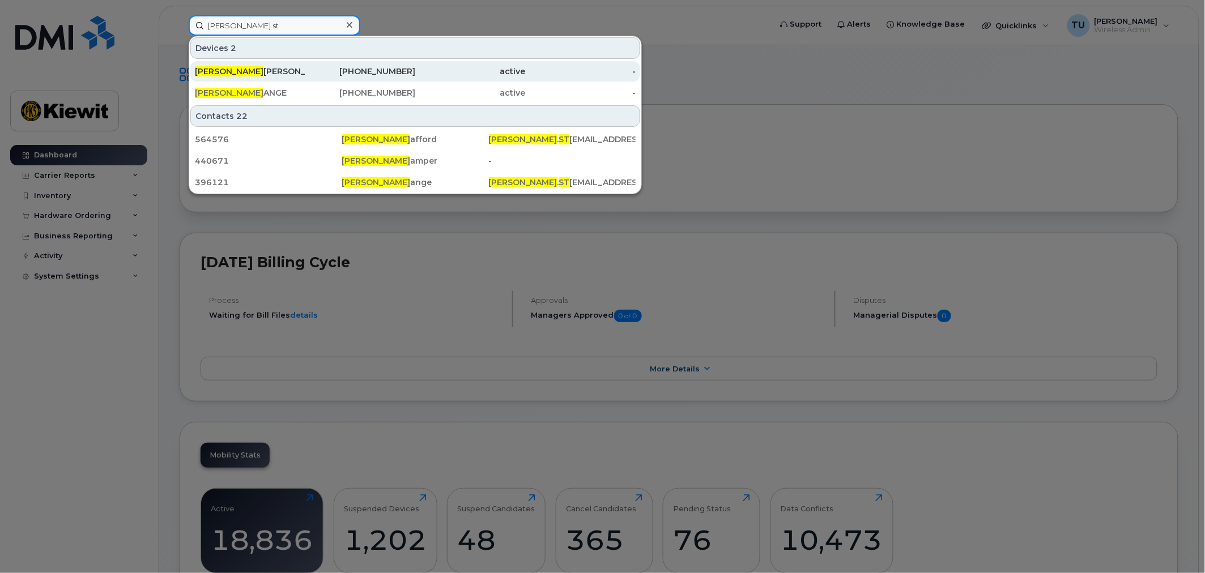  Describe the element at coordinates (268, 161) in the screenshot. I see `div: 440671` at that location.